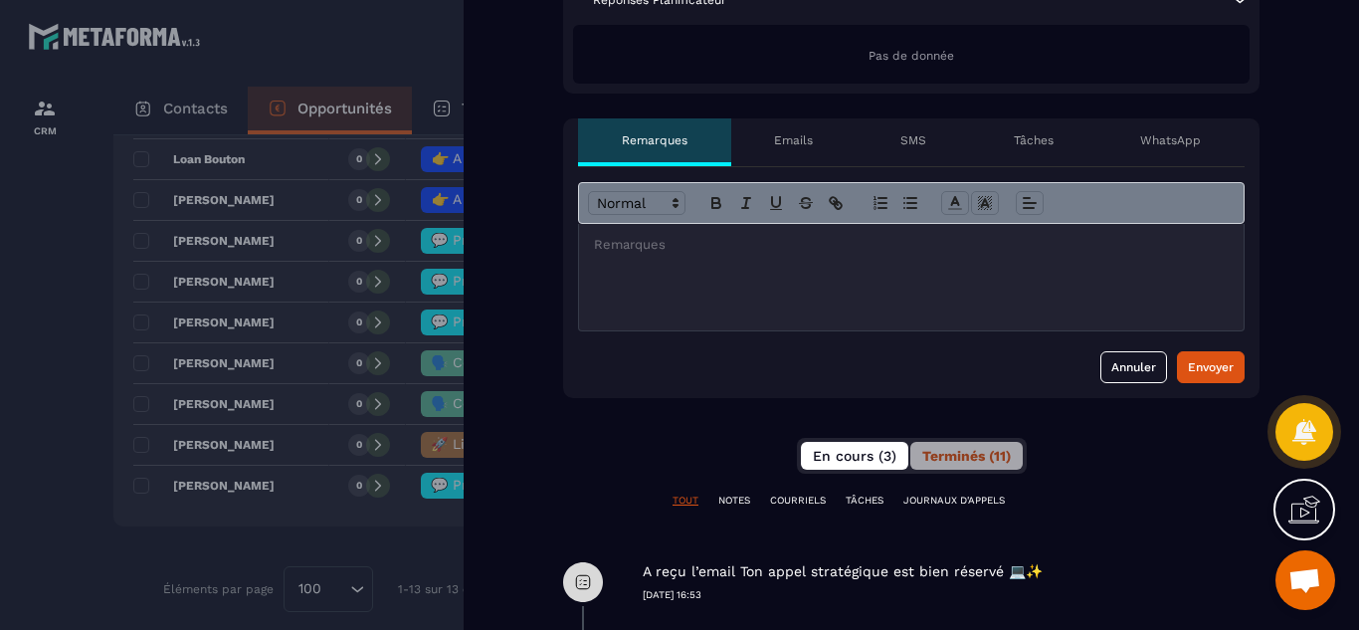  What do you see at coordinates (966, 456) in the screenshot?
I see `span: Terminés (11)` at bounding box center [966, 456].